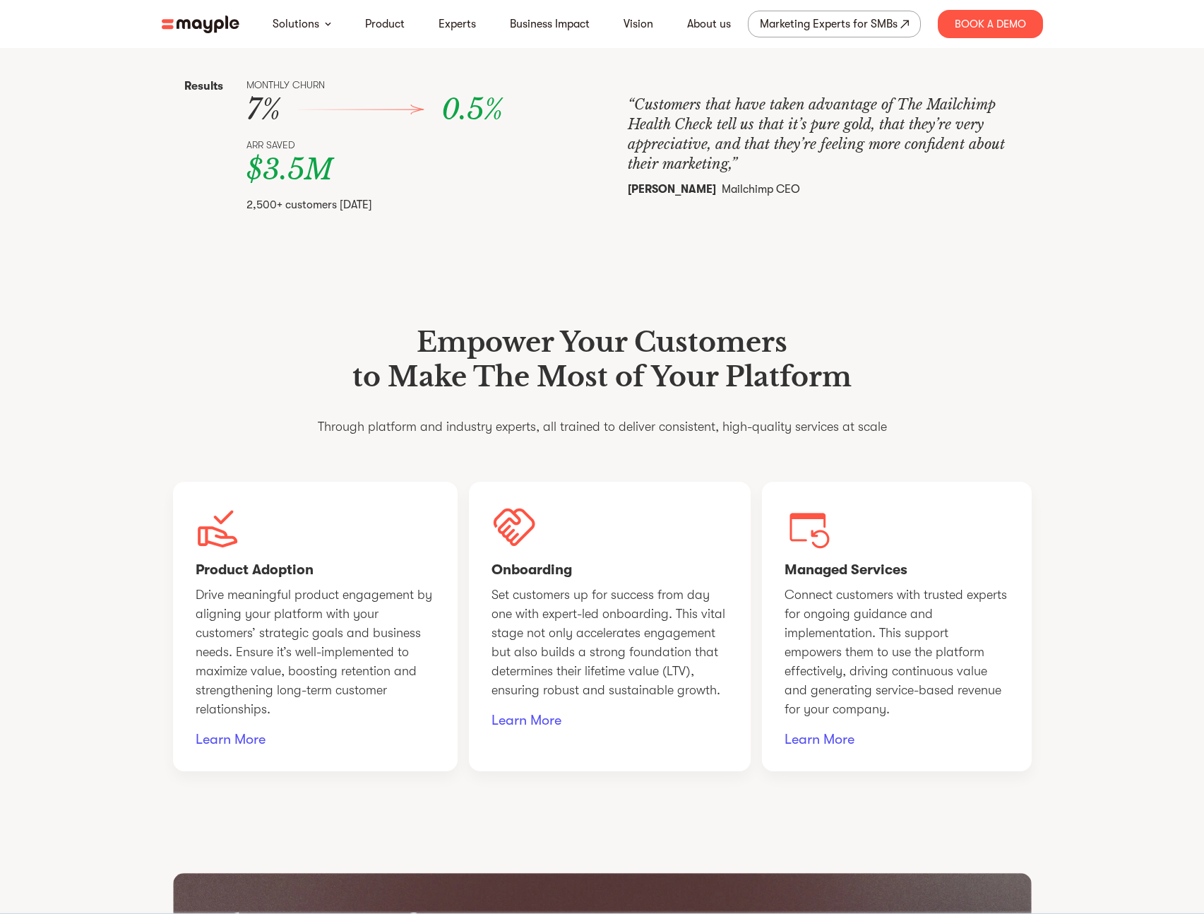 This screenshot has width=1204, height=914. I want to click on img: mayple-logo, so click(201, 24).